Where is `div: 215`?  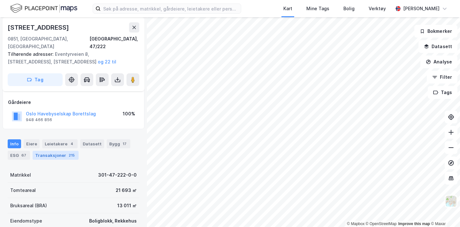
div: 215 is located at coordinates (71, 155).